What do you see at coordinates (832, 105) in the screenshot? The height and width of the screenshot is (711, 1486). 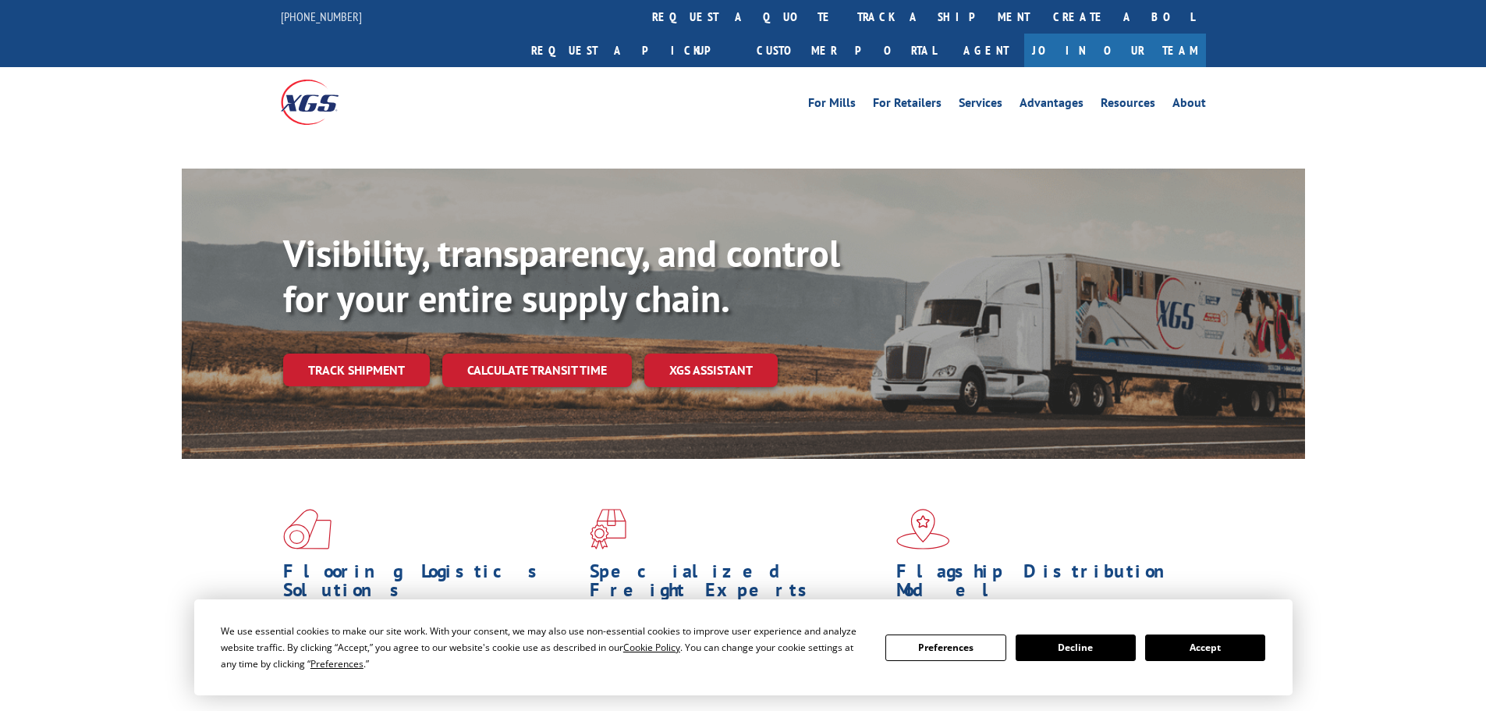 I see `a: For Mills` at bounding box center [832, 105].